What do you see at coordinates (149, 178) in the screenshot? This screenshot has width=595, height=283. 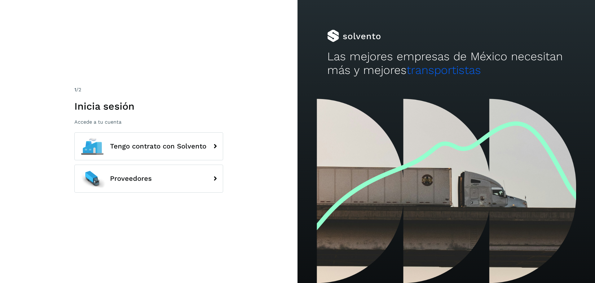 I see `button: Proveedores` at bounding box center [149, 178].